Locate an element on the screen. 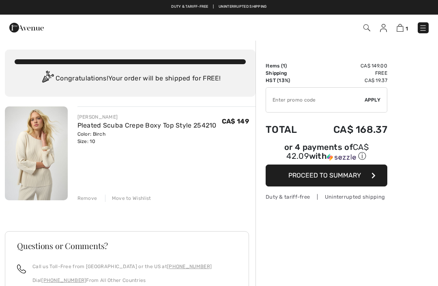 The height and width of the screenshot is (286, 438). td: HST (13%) is located at coordinates (288, 80).